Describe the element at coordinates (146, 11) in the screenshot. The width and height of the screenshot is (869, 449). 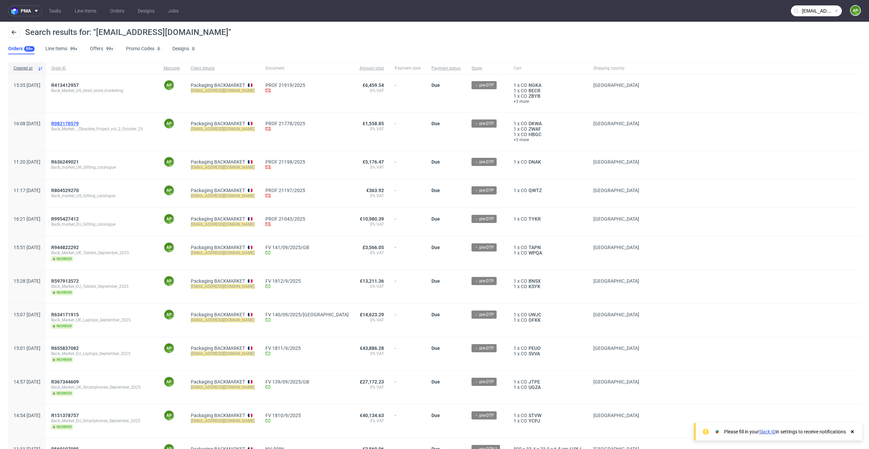
I see `a: Designs` at that location.